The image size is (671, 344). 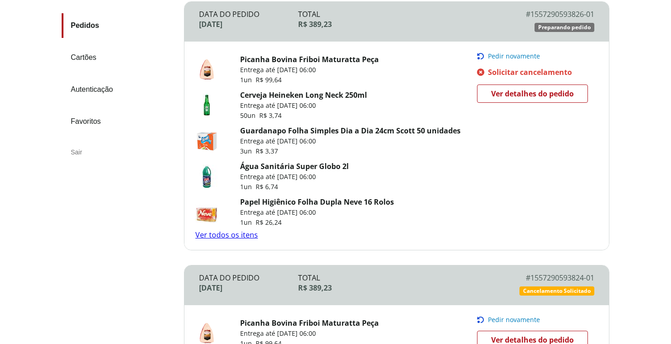 What do you see at coordinates (532, 94) in the screenshot?
I see `a: Ver detalhes do pedido` at bounding box center [532, 94].